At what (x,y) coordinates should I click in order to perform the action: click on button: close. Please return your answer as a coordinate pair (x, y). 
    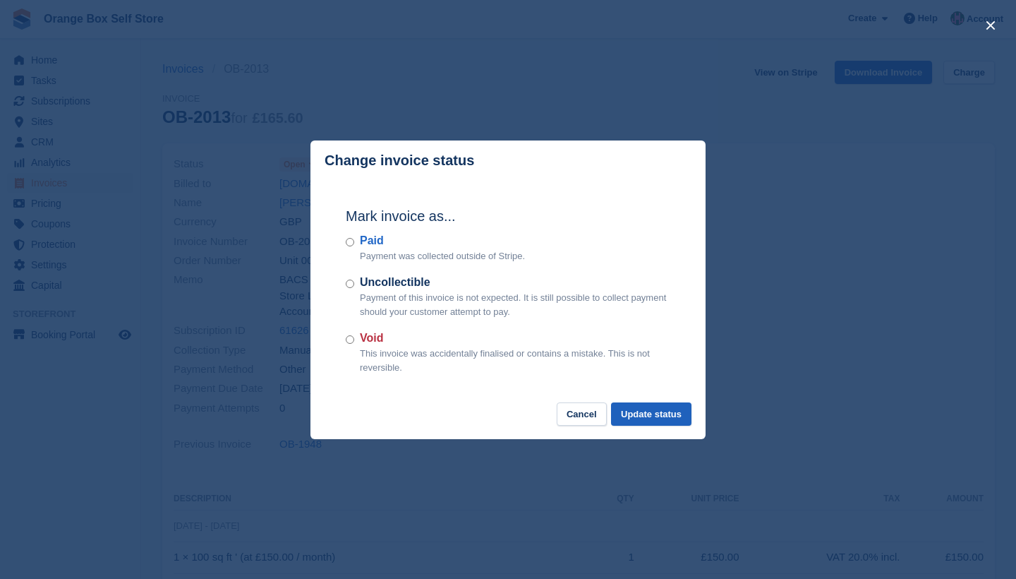
    Looking at the image, I should click on (991, 25).